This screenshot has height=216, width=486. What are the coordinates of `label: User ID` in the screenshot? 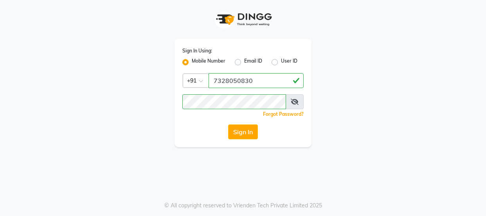 It's located at (289, 62).